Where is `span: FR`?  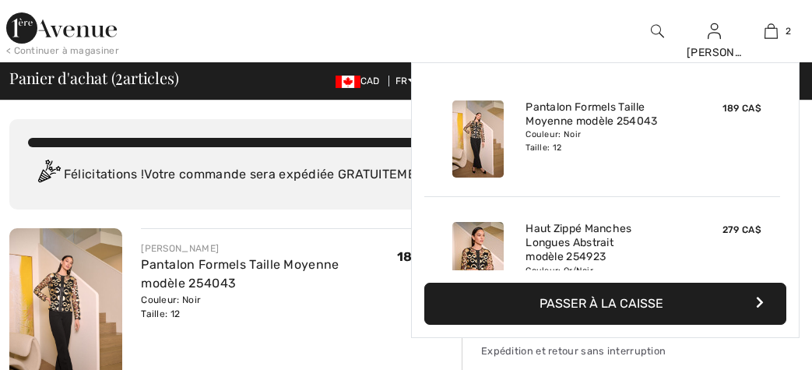 span: FR is located at coordinates (405, 81).